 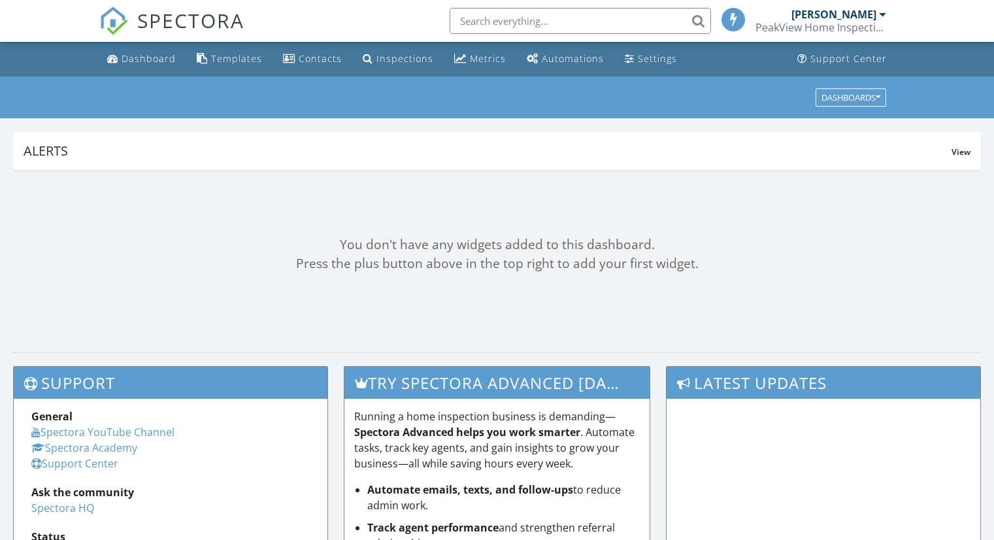 What do you see at coordinates (488, 58) in the screenshot?
I see `div: Metrics` at bounding box center [488, 58].